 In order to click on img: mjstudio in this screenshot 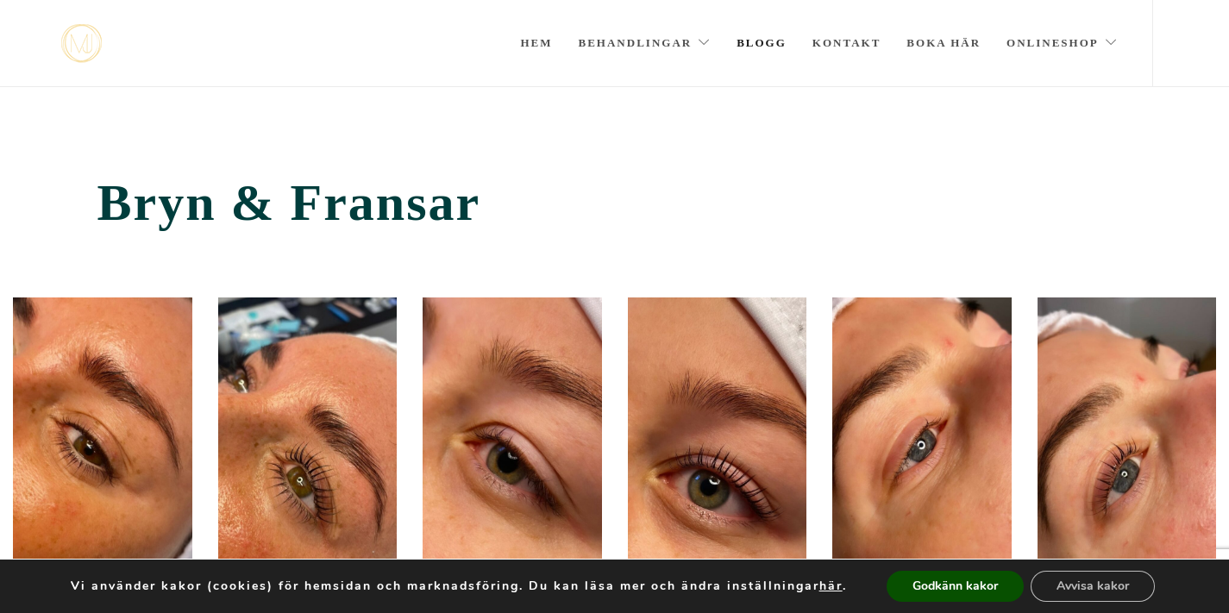, I will do `click(81, 43)`.